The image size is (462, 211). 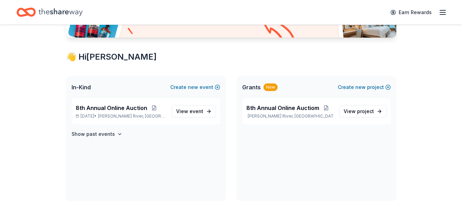 What do you see at coordinates (363, 111) in the screenshot?
I see `a: View project` at bounding box center [363, 111].